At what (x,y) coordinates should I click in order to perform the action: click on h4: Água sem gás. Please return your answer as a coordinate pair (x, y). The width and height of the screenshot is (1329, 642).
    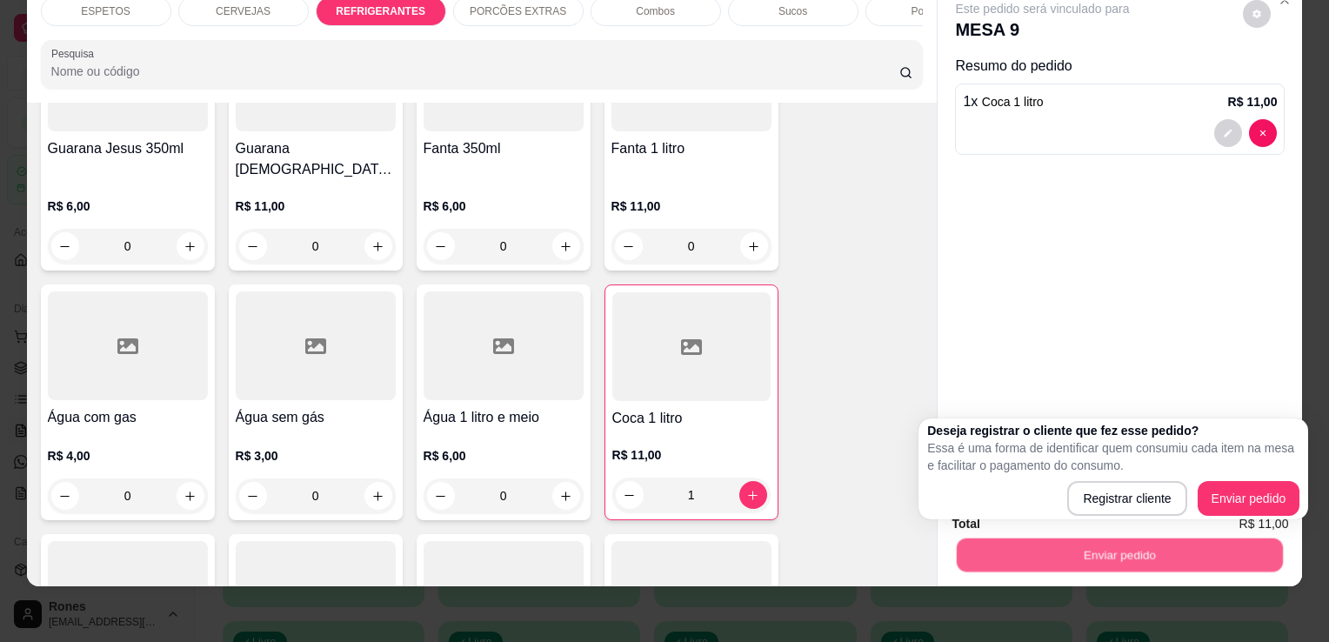
    Looking at the image, I should click on (316, 417).